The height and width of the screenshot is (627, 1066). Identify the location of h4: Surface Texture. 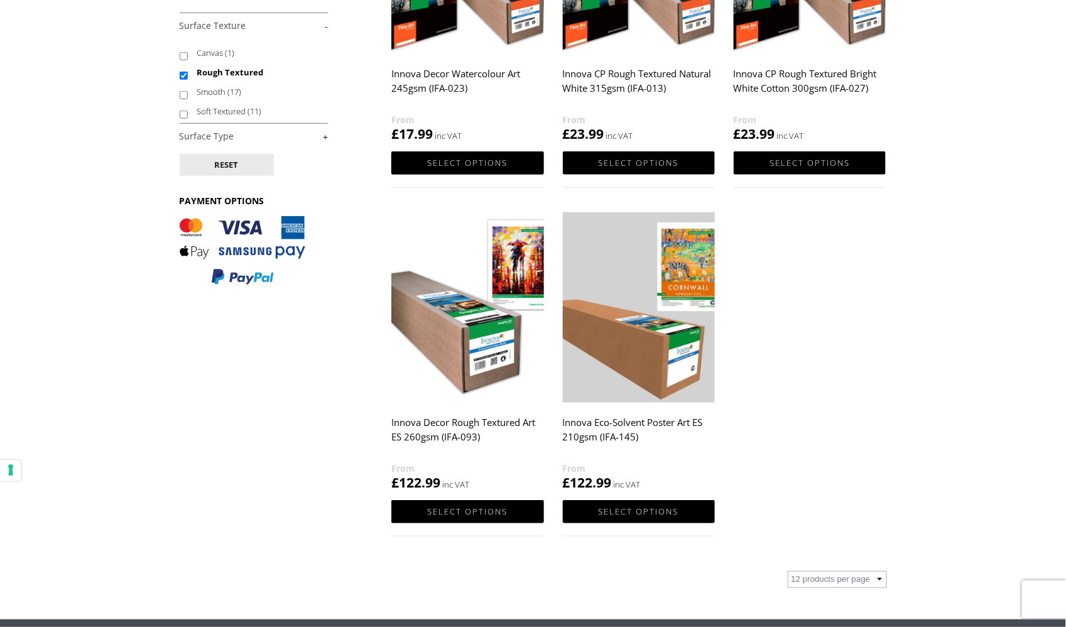
(254, 25).